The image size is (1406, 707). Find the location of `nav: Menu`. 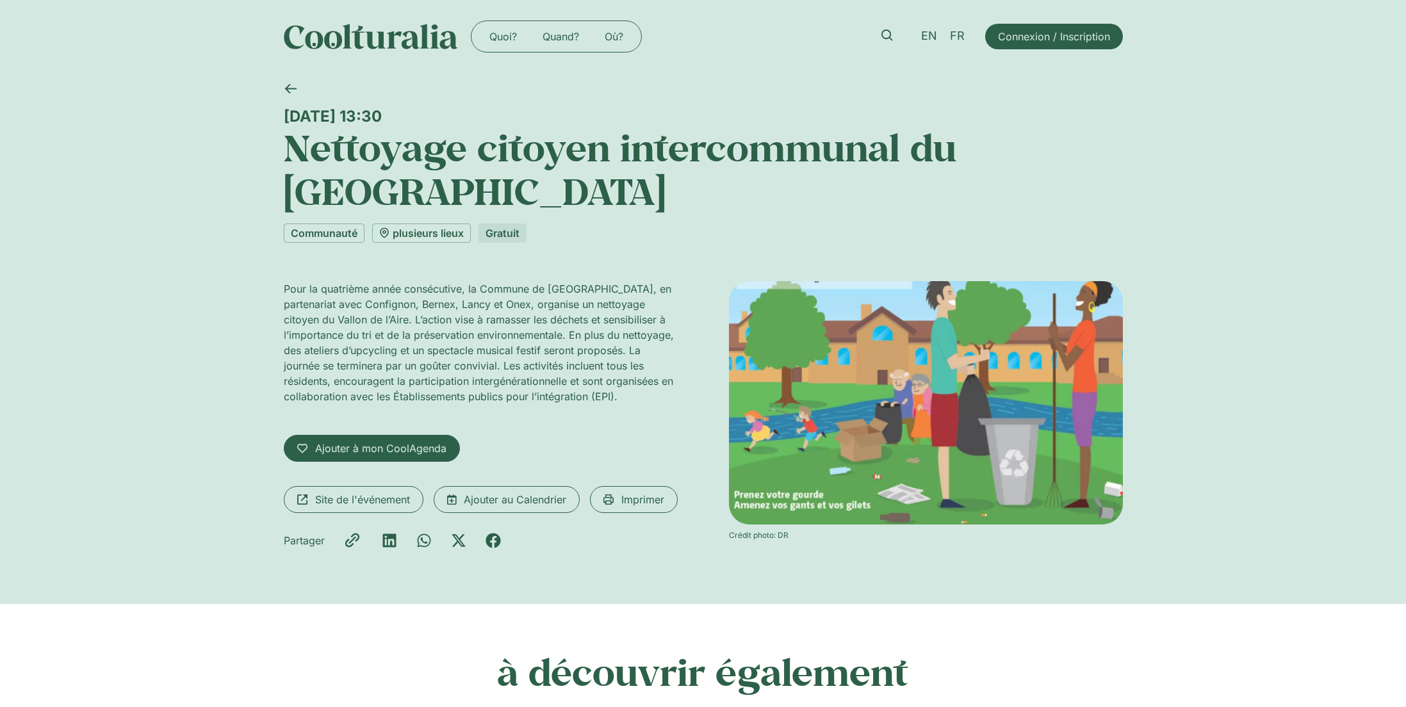

nav: Menu is located at coordinates (556, 37).